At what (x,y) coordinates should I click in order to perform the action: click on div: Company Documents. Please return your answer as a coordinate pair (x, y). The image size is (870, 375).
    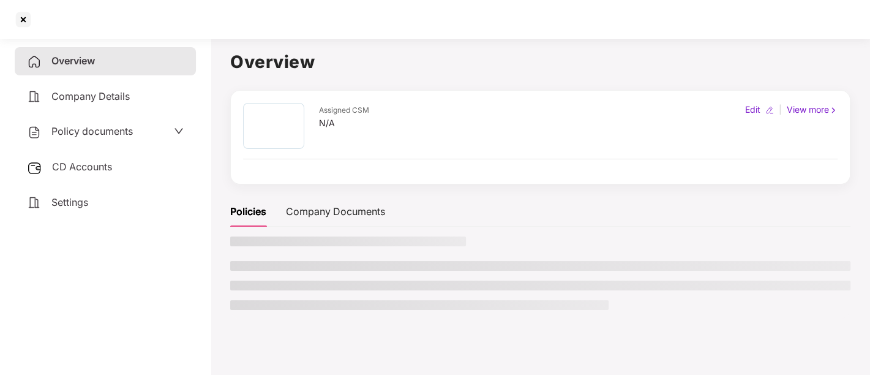
    Looking at the image, I should click on (335, 211).